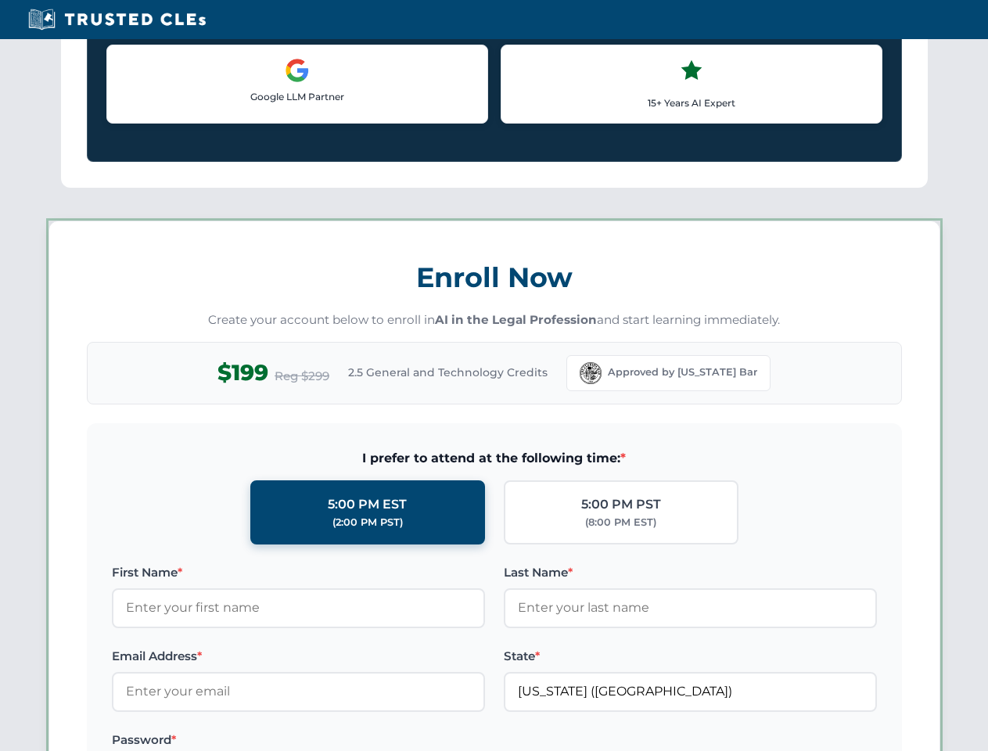 This screenshot has height=751, width=988. I want to click on span: 2.5 General and Technology Credits, so click(448, 373).